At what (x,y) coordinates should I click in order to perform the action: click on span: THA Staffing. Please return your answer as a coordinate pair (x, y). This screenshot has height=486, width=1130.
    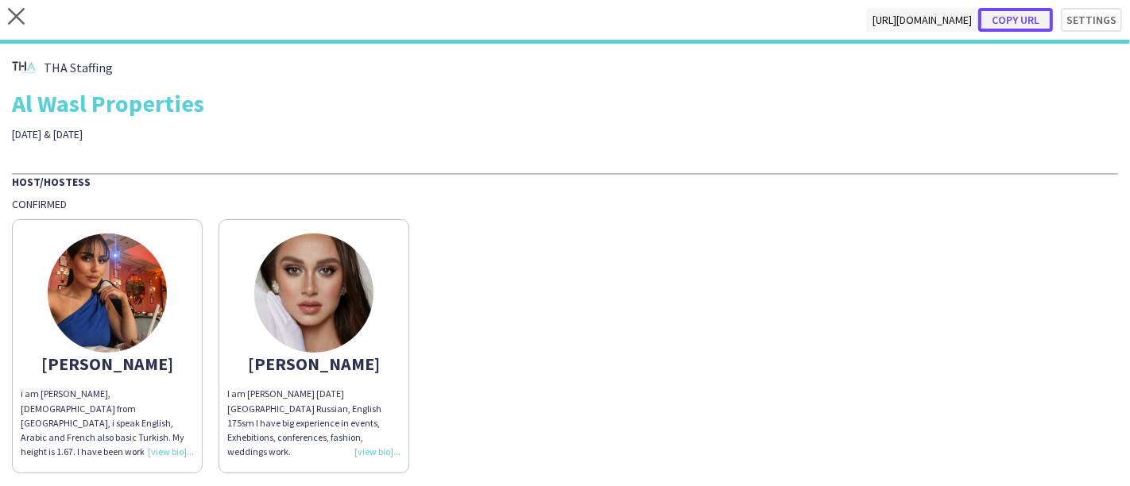
    Looking at the image, I should click on (78, 68).